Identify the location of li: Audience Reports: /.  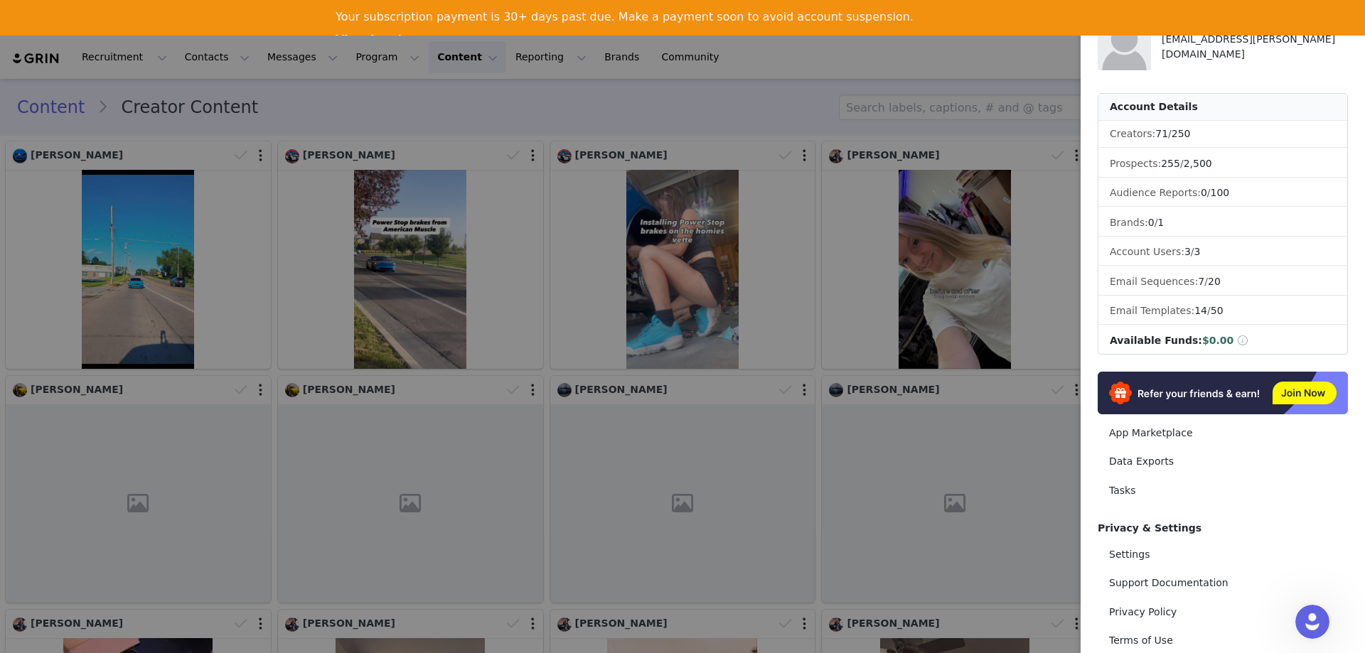
(1223, 193).